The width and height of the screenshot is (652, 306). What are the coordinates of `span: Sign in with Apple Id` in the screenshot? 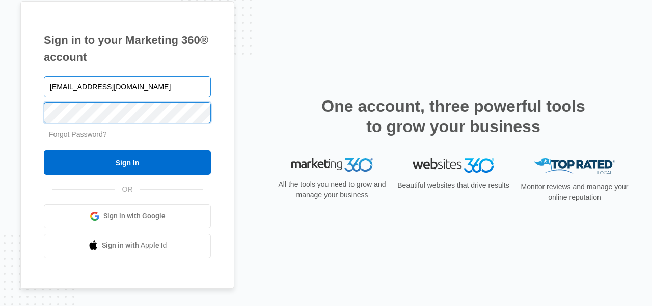 It's located at (134, 245).